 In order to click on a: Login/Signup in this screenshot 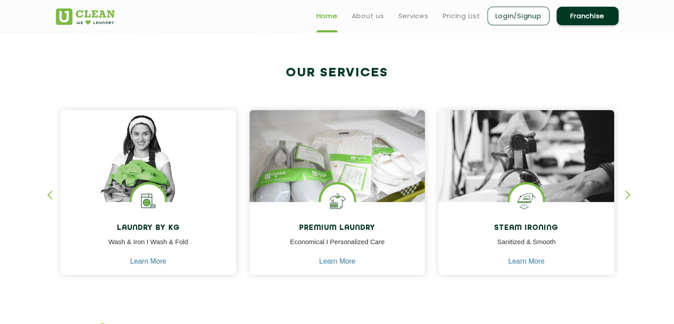, I will do `click(519, 16)`.